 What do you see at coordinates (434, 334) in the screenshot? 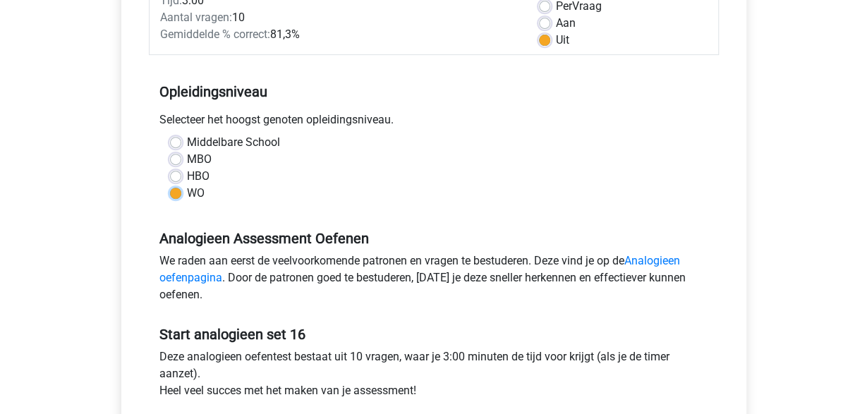
I see `h5: Start analogieen set 16` at bounding box center [434, 334].